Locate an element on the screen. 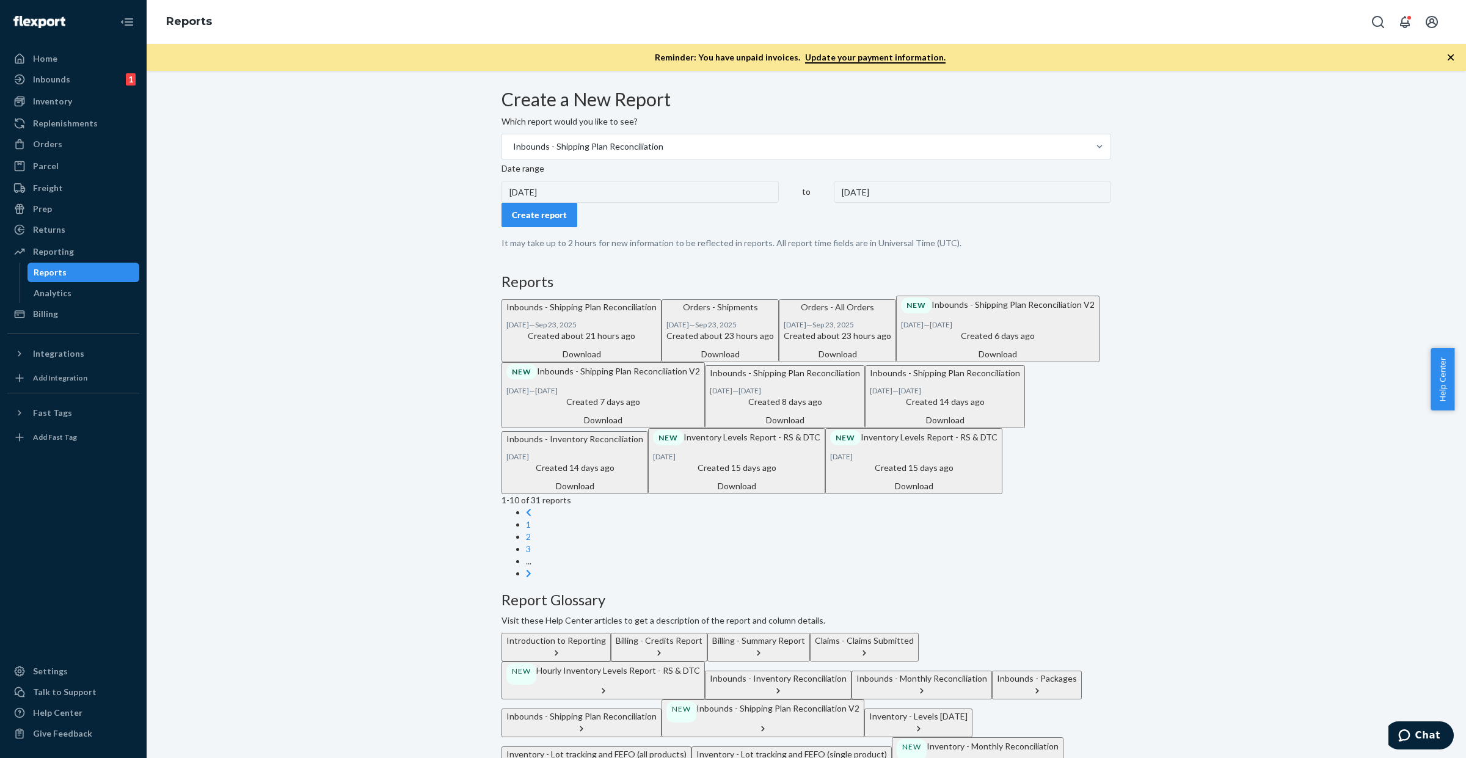 The height and width of the screenshot is (758, 1466). div: Returns is located at coordinates (49, 230).